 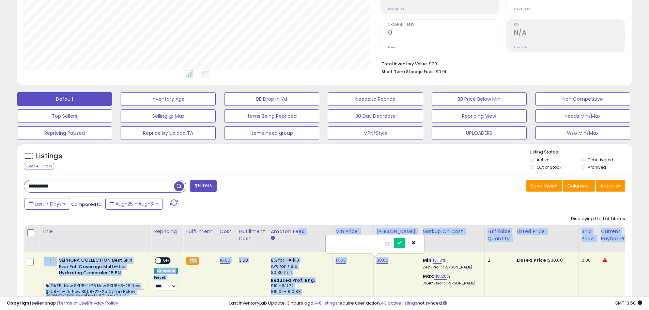 What do you see at coordinates (272, 133) in the screenshot?
I see `button: Items need group` at bounding box center [272, 133].